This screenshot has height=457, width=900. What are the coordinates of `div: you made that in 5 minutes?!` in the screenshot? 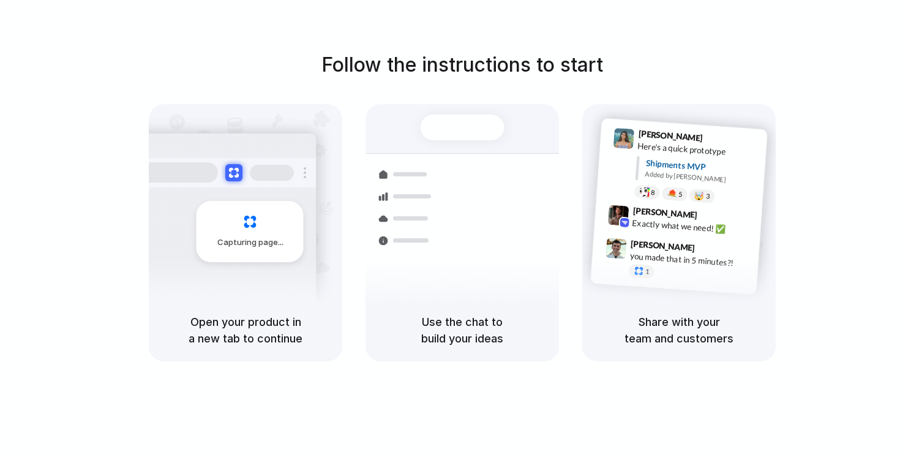 It's located at (691, 260).